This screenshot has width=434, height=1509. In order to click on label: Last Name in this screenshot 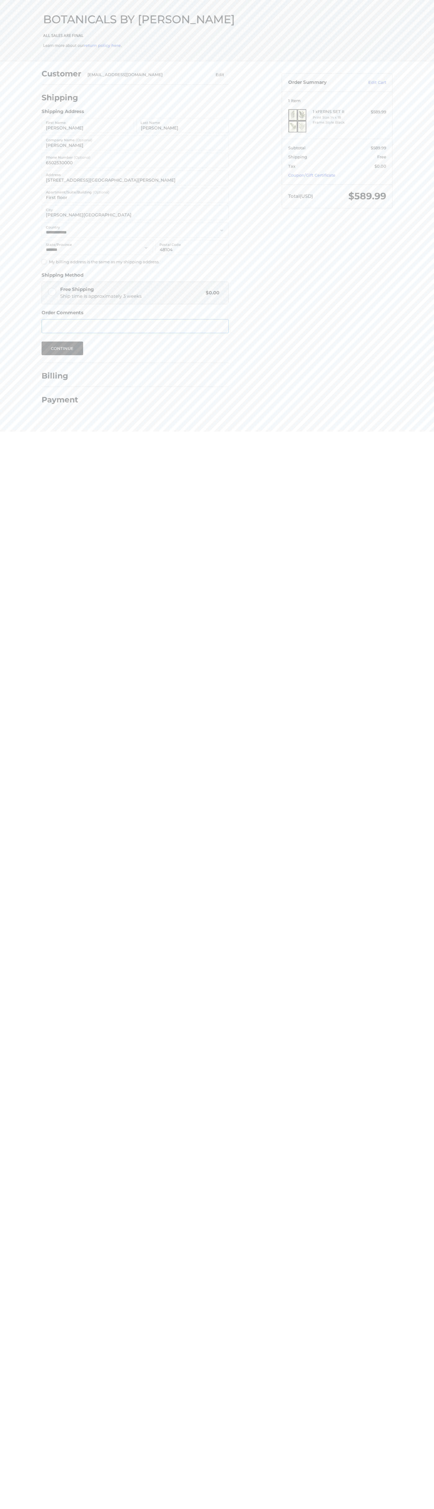, I will do `click(150, 123)`.